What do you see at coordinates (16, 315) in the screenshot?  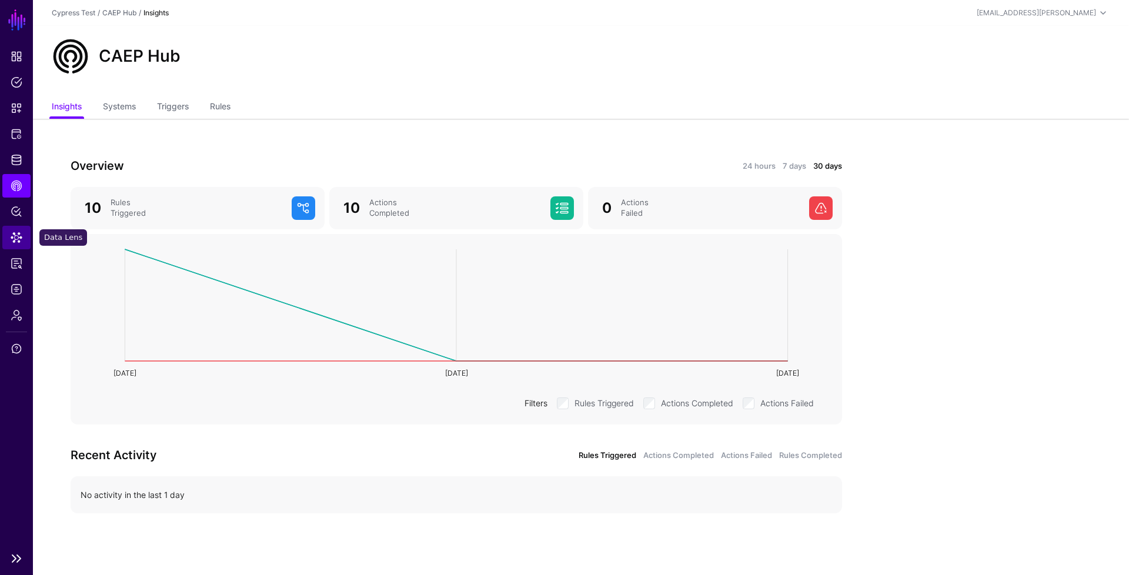 I see `span: Admin` at bounding box center [16, 315].